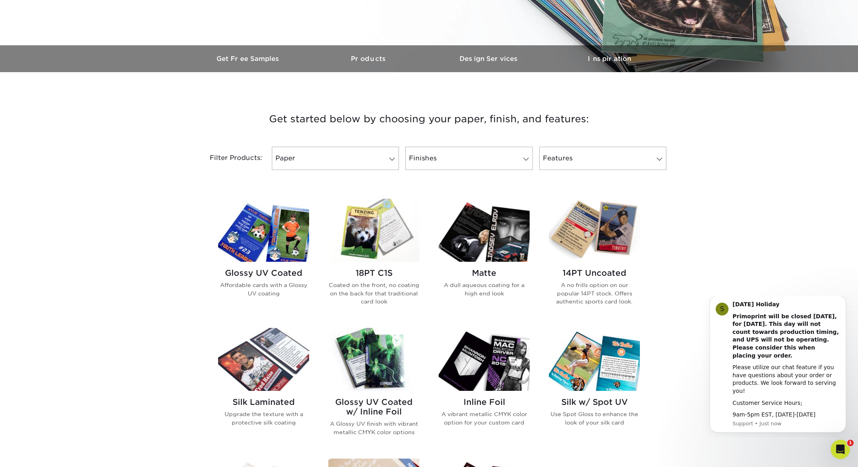  Describe the element at coordinates (249, 59) in the screenshot. I see `h3: Get Free Samples` at that location.